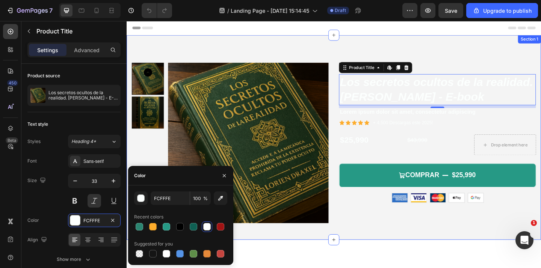  Describe the element at coordinates (84, 142) in the screenshot. I see `span: Heading 4*` at that location.